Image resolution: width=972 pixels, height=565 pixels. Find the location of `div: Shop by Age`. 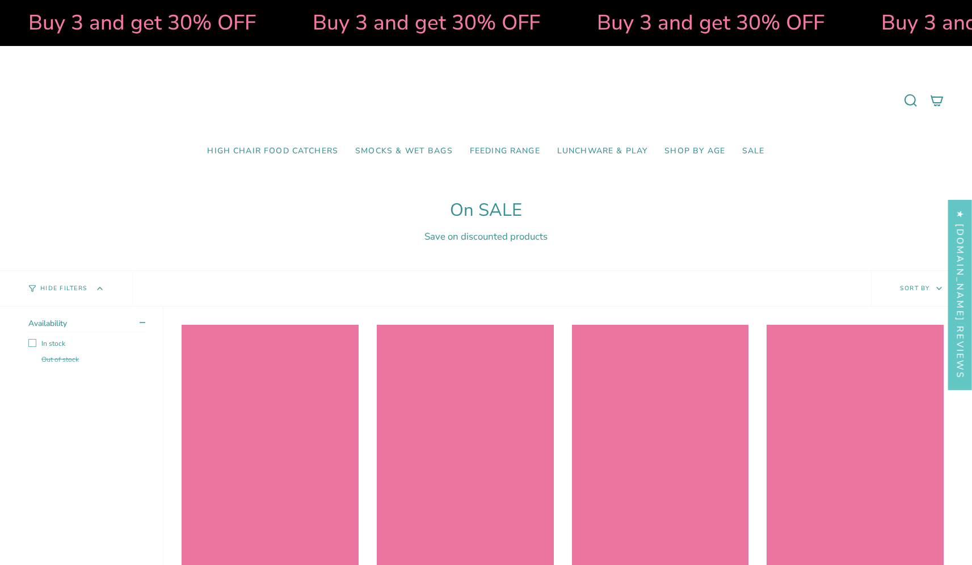

div: Shop by Age is located at coordinates (694, 151).